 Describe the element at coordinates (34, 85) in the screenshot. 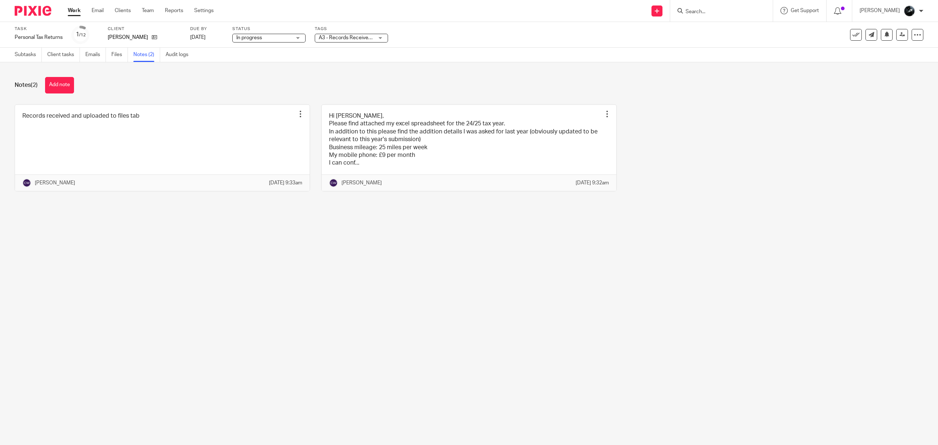

I see `span: (2)` at that location.